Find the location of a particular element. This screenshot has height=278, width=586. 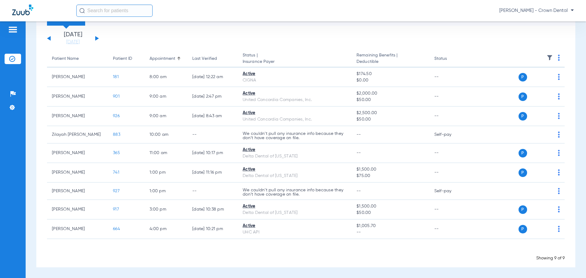

img: Zuub Logo is located at coordinates (23, 10).